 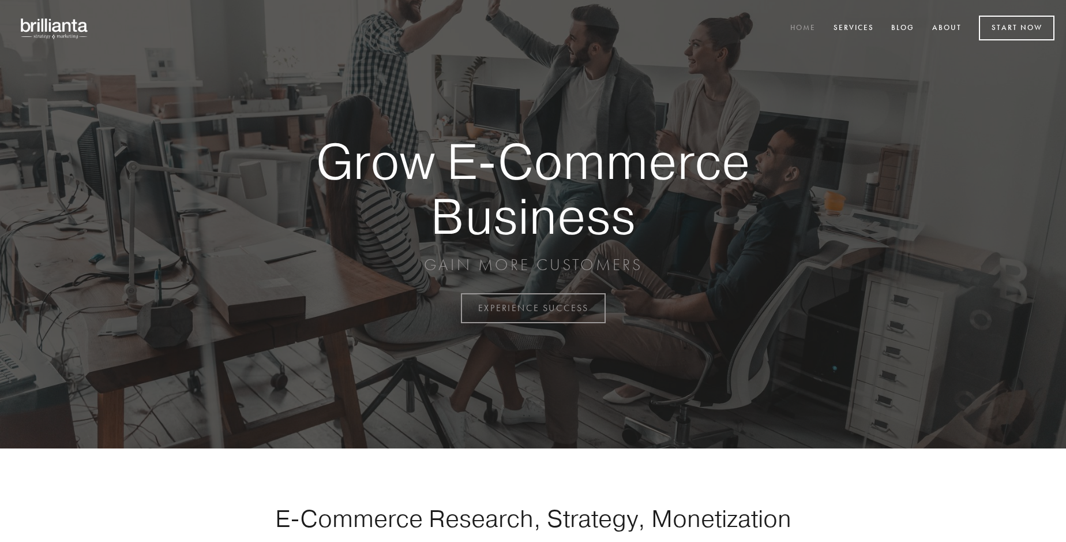 What do you see at coordinates (533, 518) in the screenshot?
I see `h1: E-Commerce Research, Strategy, Monetization` at bounding box center [533, 518].